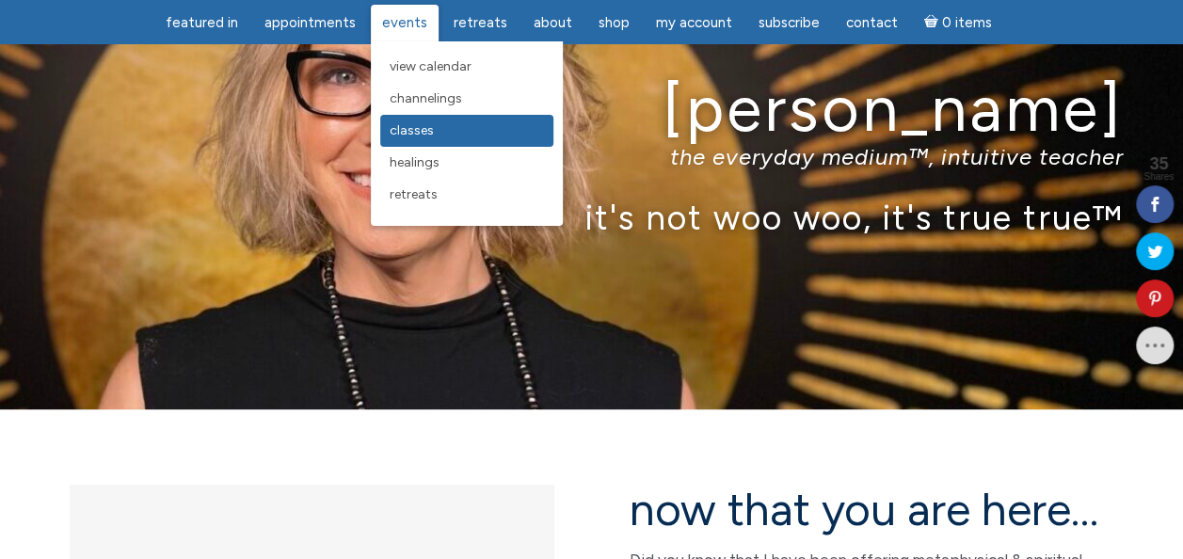 The height and width of the screenshot is (559, 1183). Describe the element at coordinates (411, 130) in the screenshot. I see `span: Classes` at that location.